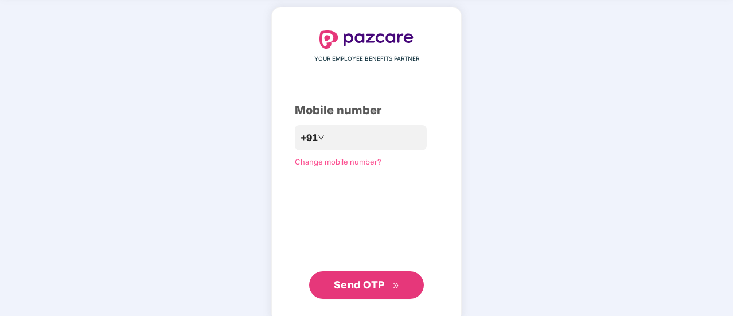  What do you see at coordinates (366, 110) in the screenshot?
I see `div: Mobile number` at bounding box center [366, 110].